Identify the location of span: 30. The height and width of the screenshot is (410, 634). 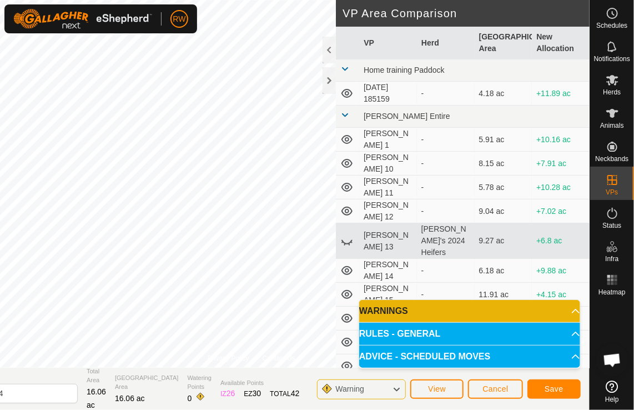
(257, 393).